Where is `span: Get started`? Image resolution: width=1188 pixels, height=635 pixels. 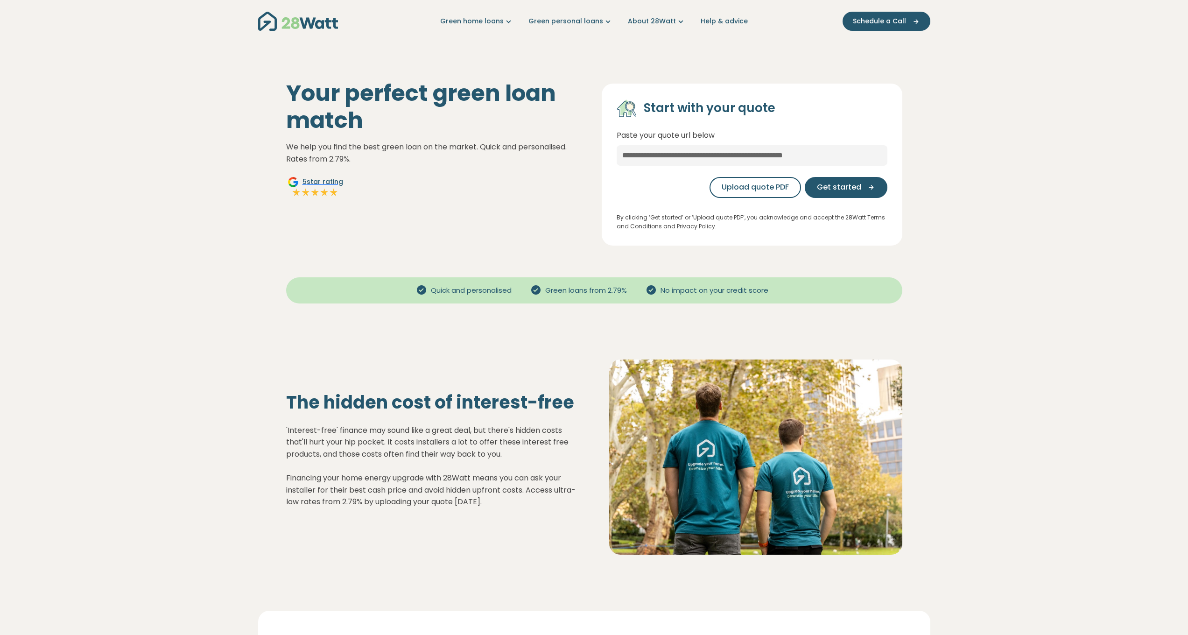 span: Get started is located at coordinates (839, 187).